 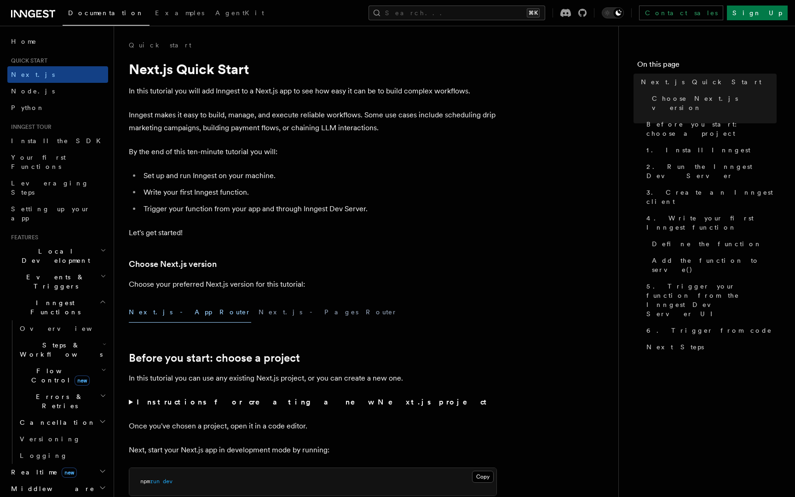 I want to click on p: Once you've chosen a project, open it in a code editor., so click(x=313, y=426).